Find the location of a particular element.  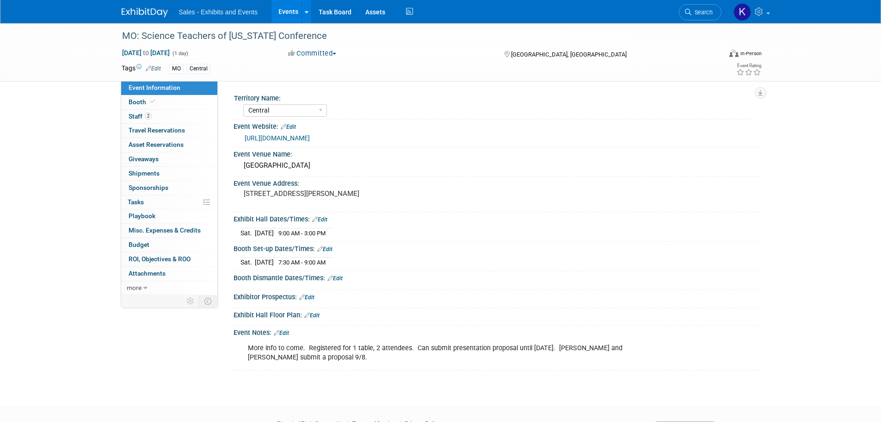

span: Tasks is located at coordinates (136, 202).